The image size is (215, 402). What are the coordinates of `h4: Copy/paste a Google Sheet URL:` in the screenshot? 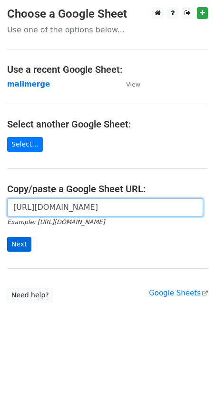 It's located at (107, 189).